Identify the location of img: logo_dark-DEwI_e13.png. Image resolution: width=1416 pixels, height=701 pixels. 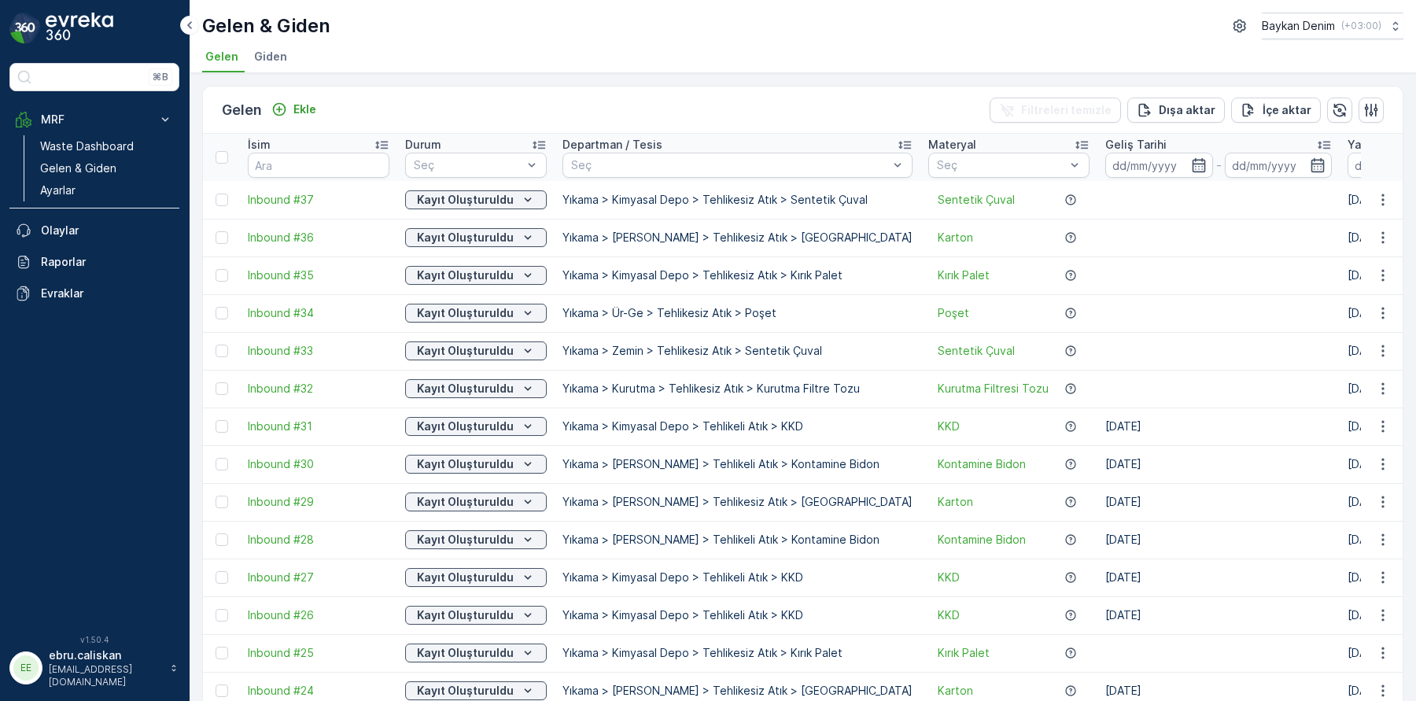
(79, 28).